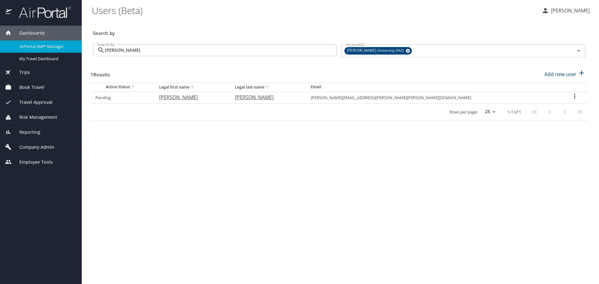 This screenshot has height=284, width=599. What do you see at coordinates (33, 147) in the screenshot?
I see `span: Company Admin` at bounding box center [33, 147].